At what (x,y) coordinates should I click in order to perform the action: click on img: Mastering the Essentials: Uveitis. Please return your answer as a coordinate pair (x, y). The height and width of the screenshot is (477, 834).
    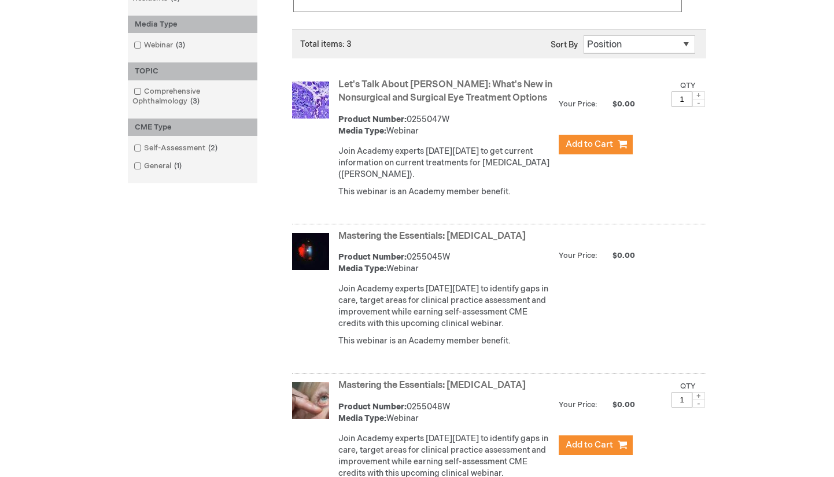
    Looking at the image, I should click on (311, 252).